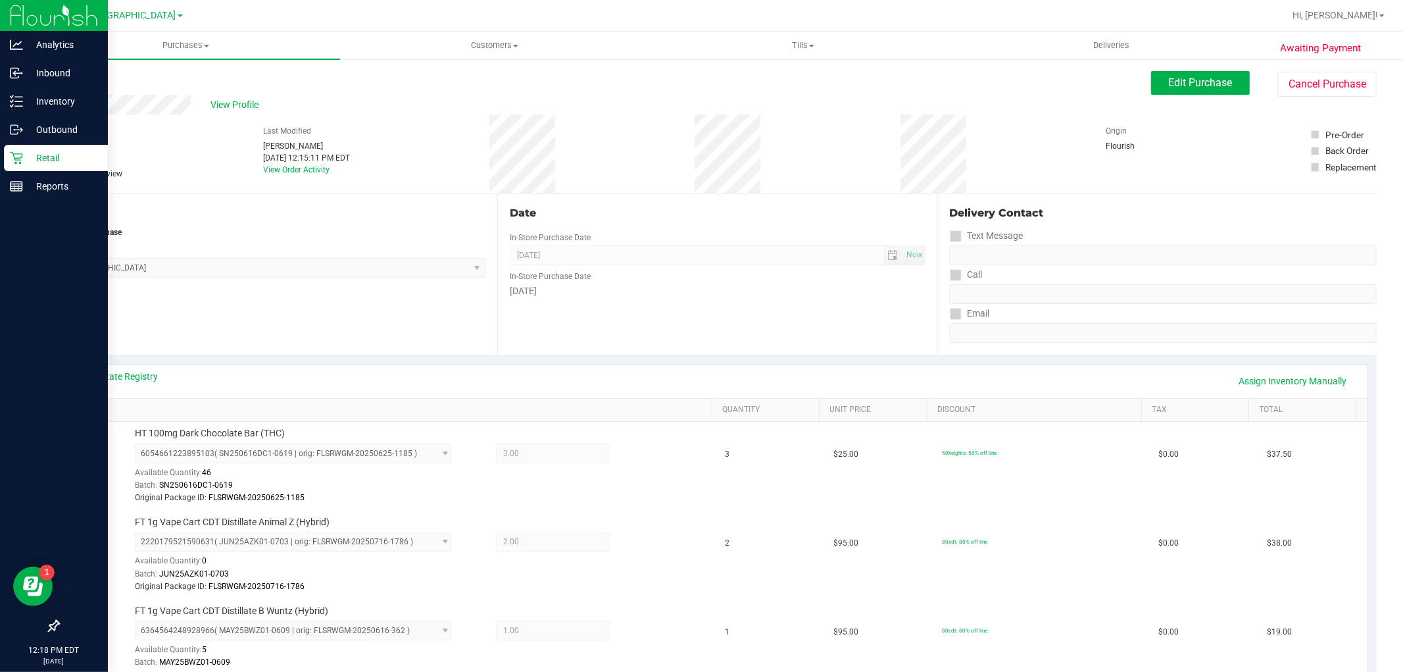 This screenshot has height=672, width=1403. Describe the element at coordinates (62, 45) in the screenshot. I see `p: Analytics` at that location.